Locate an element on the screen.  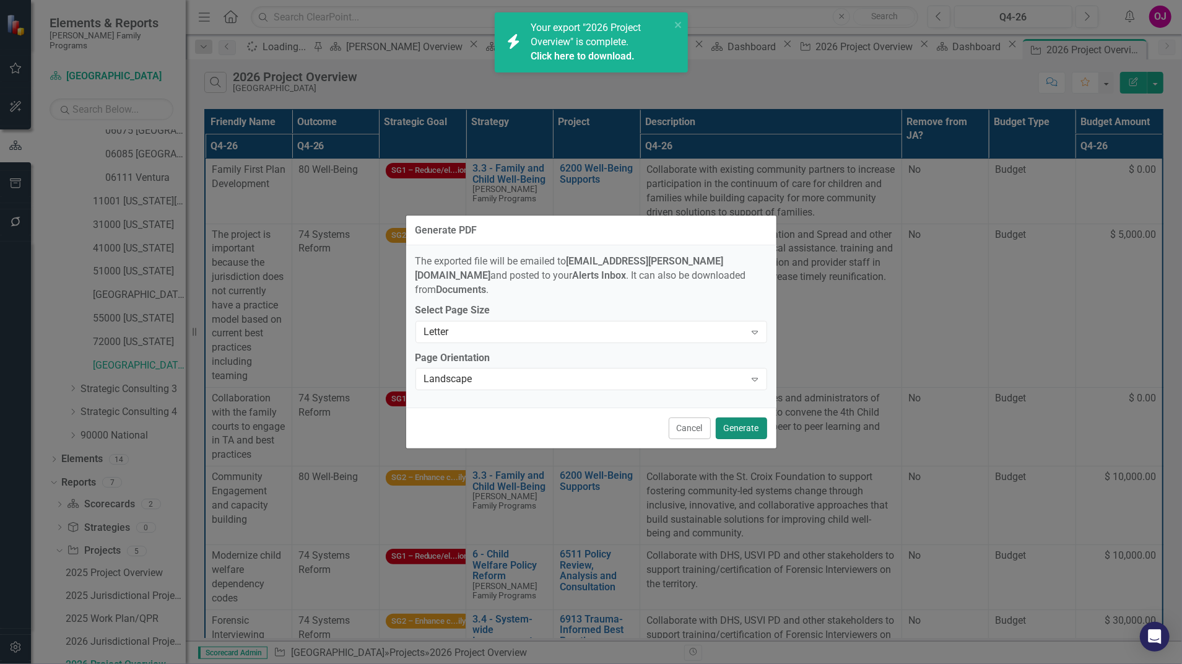
label: Select Page Size is located at coordinates (591, 310).